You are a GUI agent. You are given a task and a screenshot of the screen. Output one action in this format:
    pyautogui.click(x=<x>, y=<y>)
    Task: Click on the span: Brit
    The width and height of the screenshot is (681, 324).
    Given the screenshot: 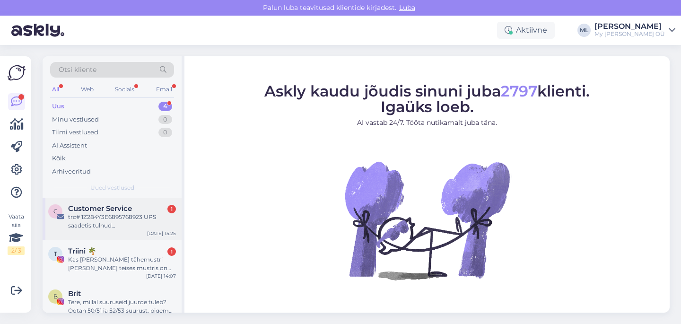 What is the action you would take?
    pyautogui.click(x=74, y=294)
    